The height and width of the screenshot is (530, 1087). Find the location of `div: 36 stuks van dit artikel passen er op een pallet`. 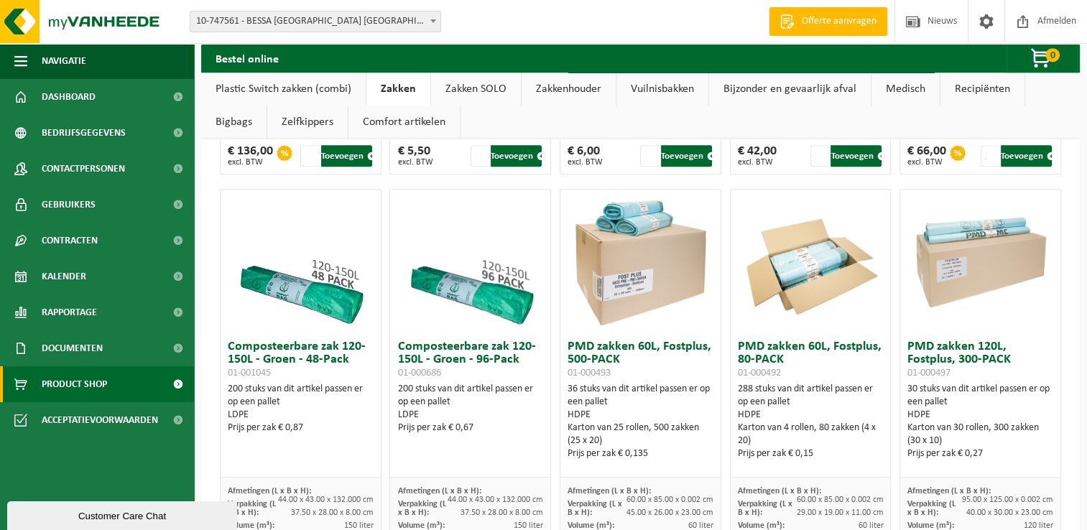

div: 36 stuks van dit artikel passen er op een pallet is located at coordinates (640, 422).